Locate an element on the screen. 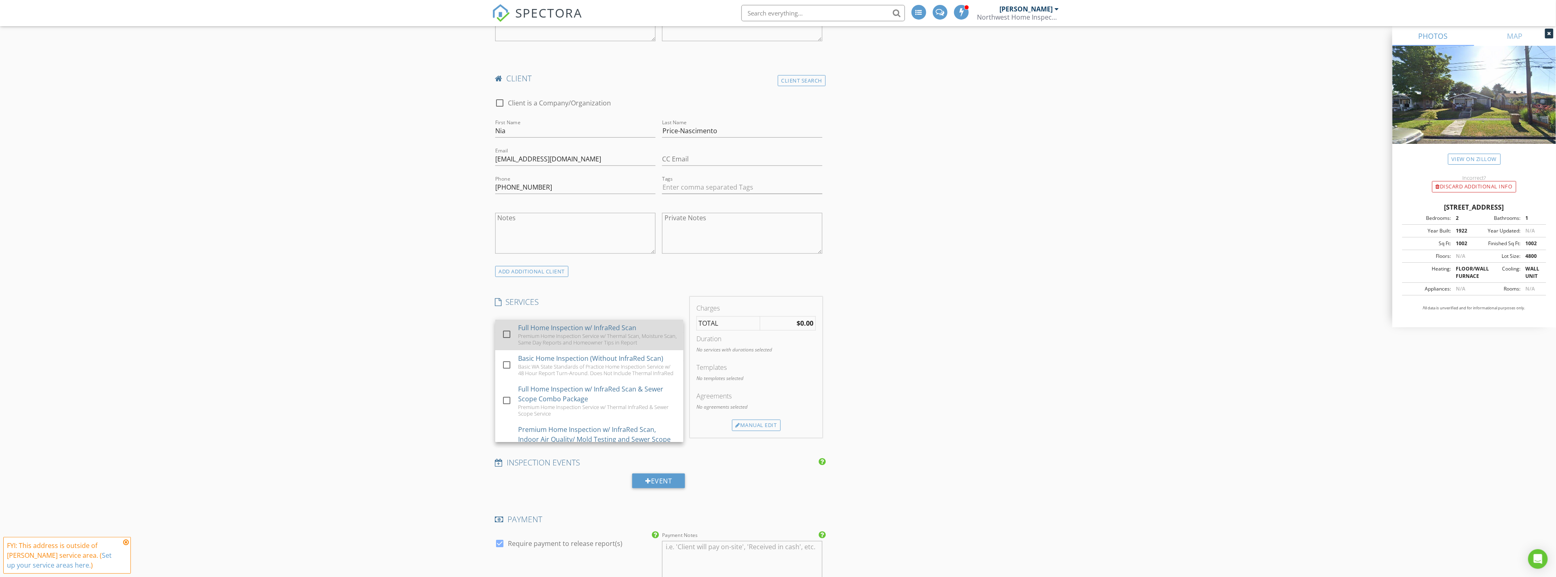 This screenshot has width=1556, height=577. div: Year Built: is located at coordinates (1428, 231).